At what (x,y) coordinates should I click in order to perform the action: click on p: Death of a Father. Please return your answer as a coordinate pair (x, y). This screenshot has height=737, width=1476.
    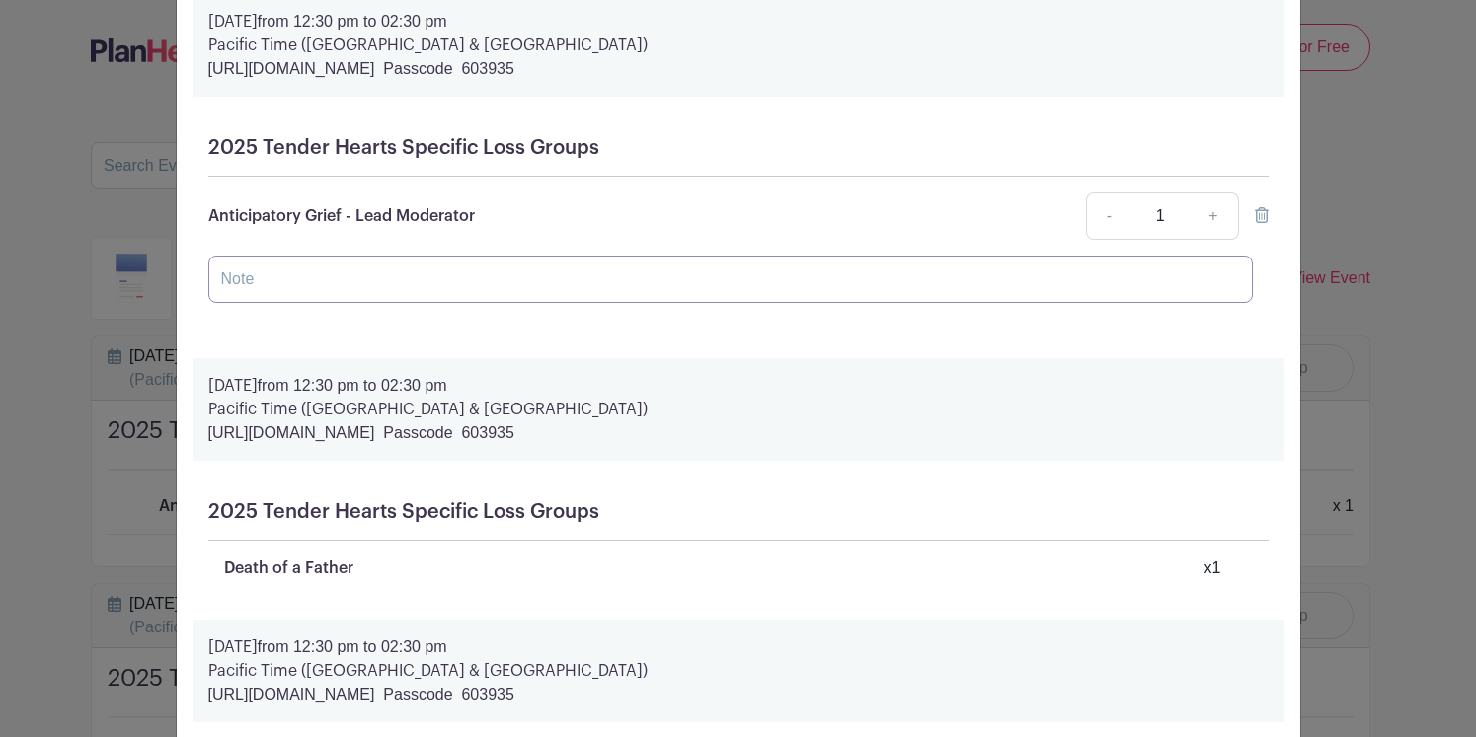
    Looking at the image, I should click on (288, 569).